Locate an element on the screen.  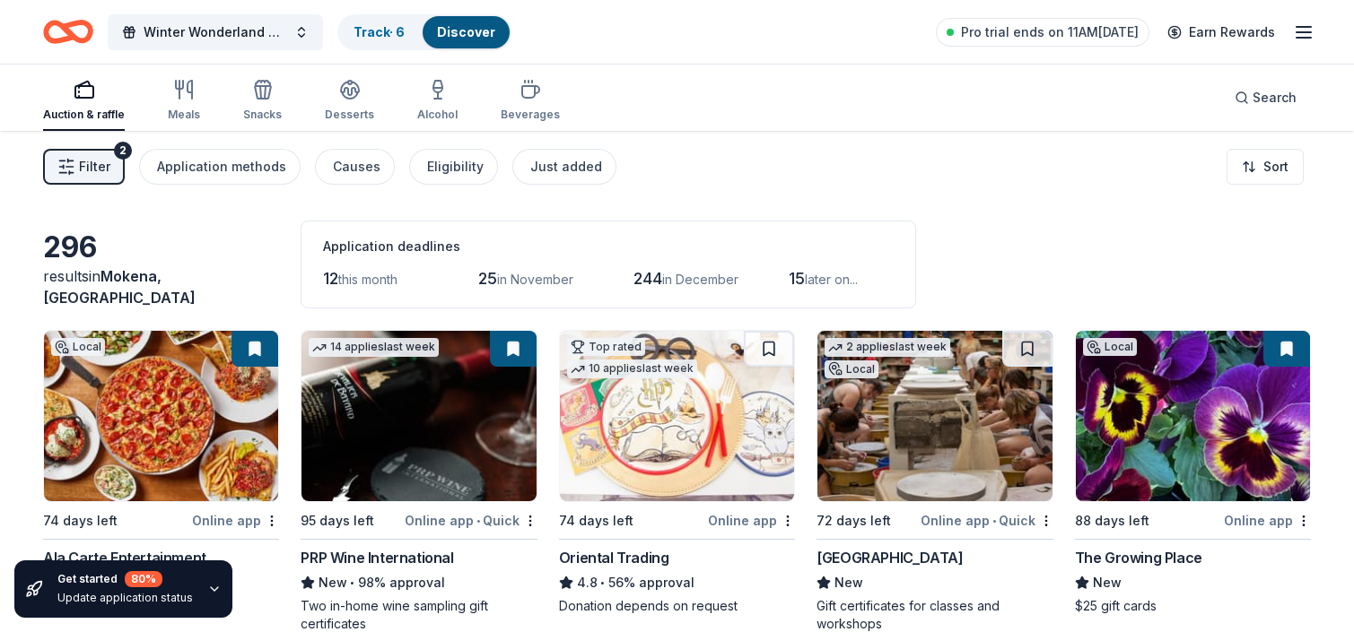
span: 244 is located at coordinates (648, 278).